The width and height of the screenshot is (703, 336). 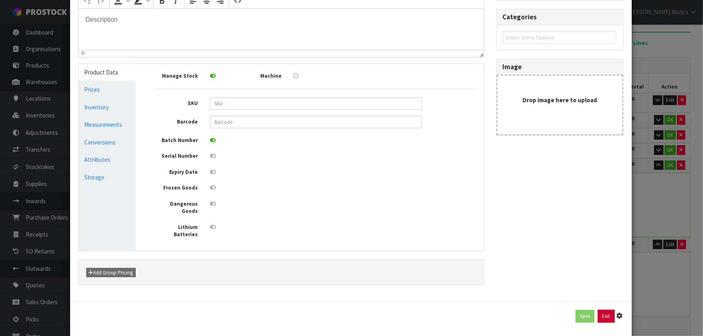 I want to click on label: Lithium Batteries, so click(x=176, y=230).